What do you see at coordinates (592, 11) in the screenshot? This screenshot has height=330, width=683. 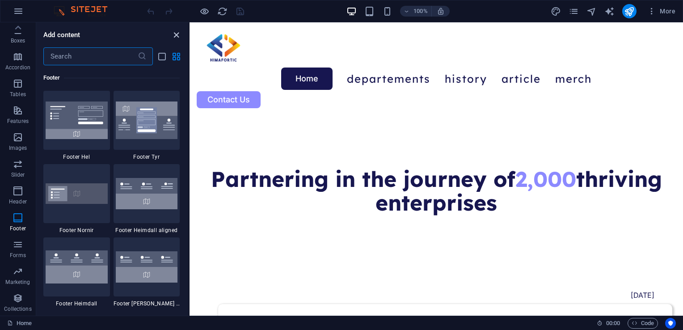 I see `button: navigator` at bounding box center [592, 11].